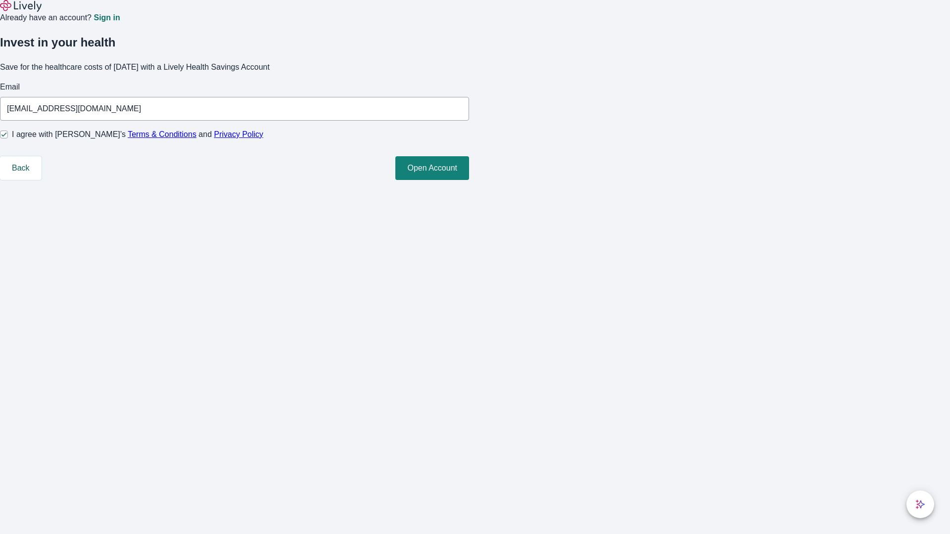 This screenshot has width=950, height=534. What do you see at coordinates (162, 134) in the screenshot?
I see `a: Terms & Conditions` at bounding box center [162, 134].